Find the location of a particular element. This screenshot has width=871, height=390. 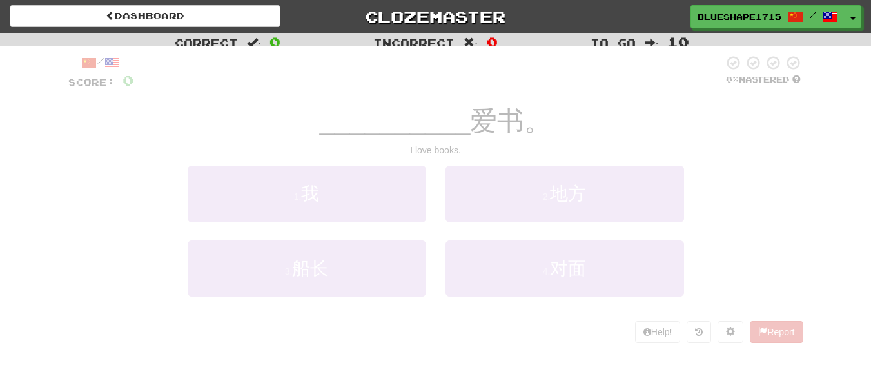

span: 对面 is located at coordinates (568, 268).